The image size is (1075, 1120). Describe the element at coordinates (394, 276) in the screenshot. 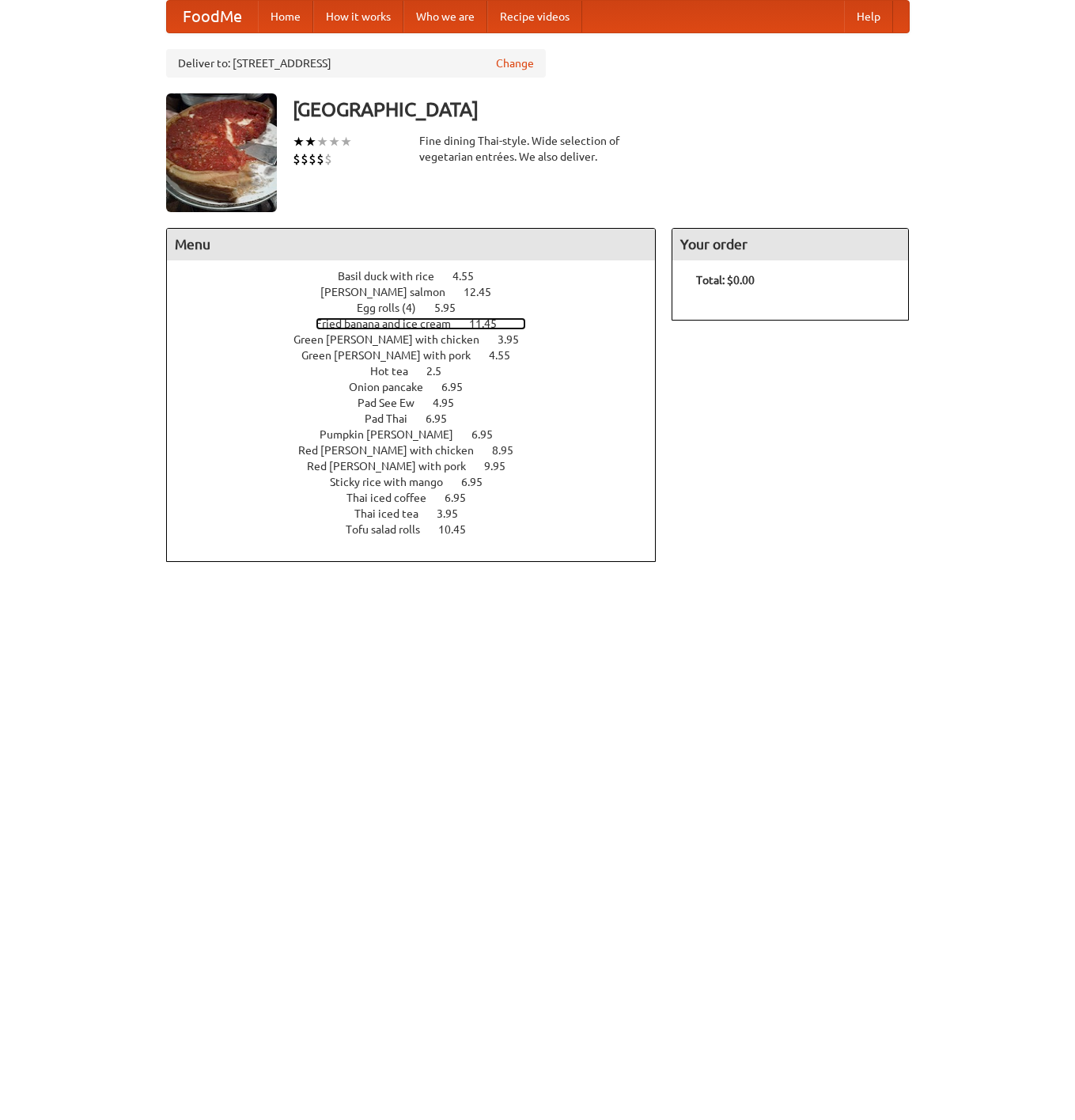

I see `span: Basil duck with rice` at that location.